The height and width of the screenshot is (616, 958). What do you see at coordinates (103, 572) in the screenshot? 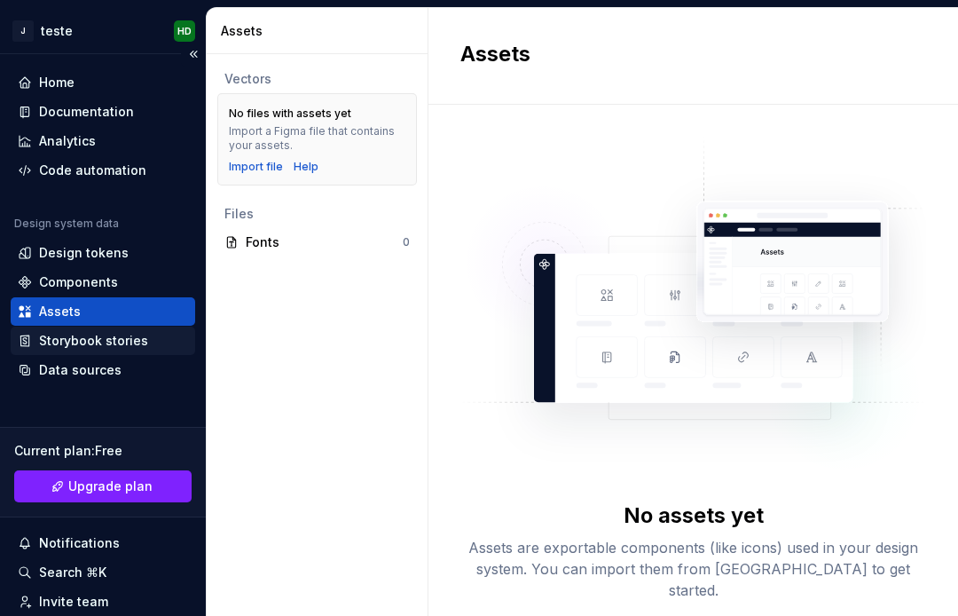
I see `button: Search ⌘K` at bounding box center [103, 572].